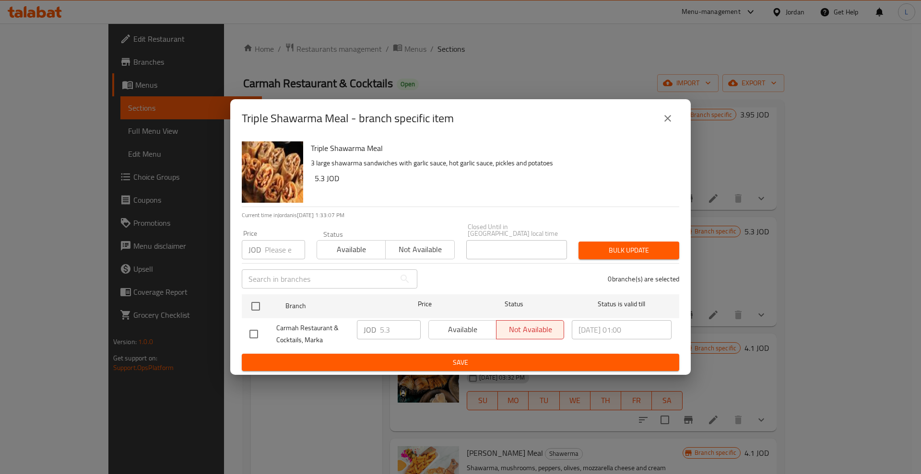 This screenshot has width=921, height=474. What do you see at coordinates (491, 148) in the screenshot?
I see `h6: Triple Shawarma Meal` at bounding box center [491, 148].